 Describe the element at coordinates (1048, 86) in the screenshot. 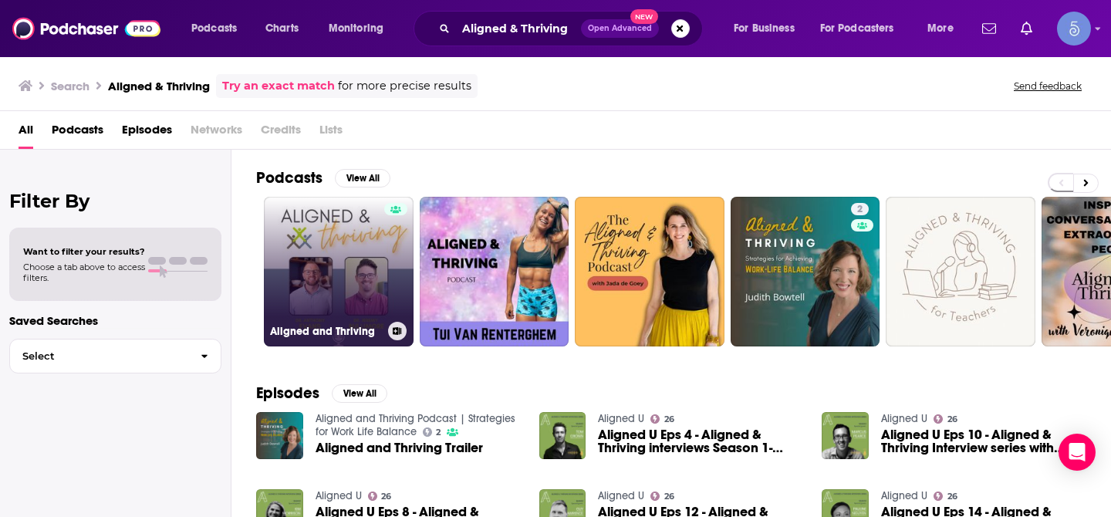

I see `button: Send feedback` at that location.